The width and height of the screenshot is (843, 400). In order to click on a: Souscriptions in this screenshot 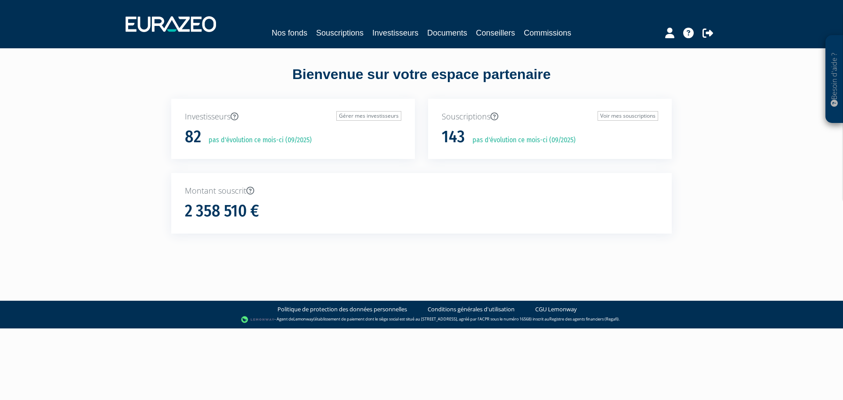, I will do `click(340, 33)`.